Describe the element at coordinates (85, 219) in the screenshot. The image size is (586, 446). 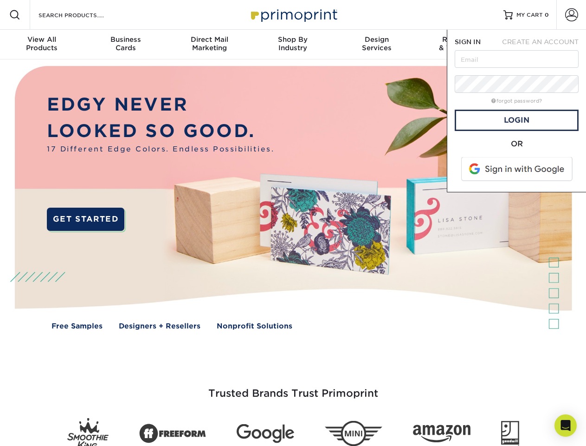
I see `a: GET STARTED` at that location.